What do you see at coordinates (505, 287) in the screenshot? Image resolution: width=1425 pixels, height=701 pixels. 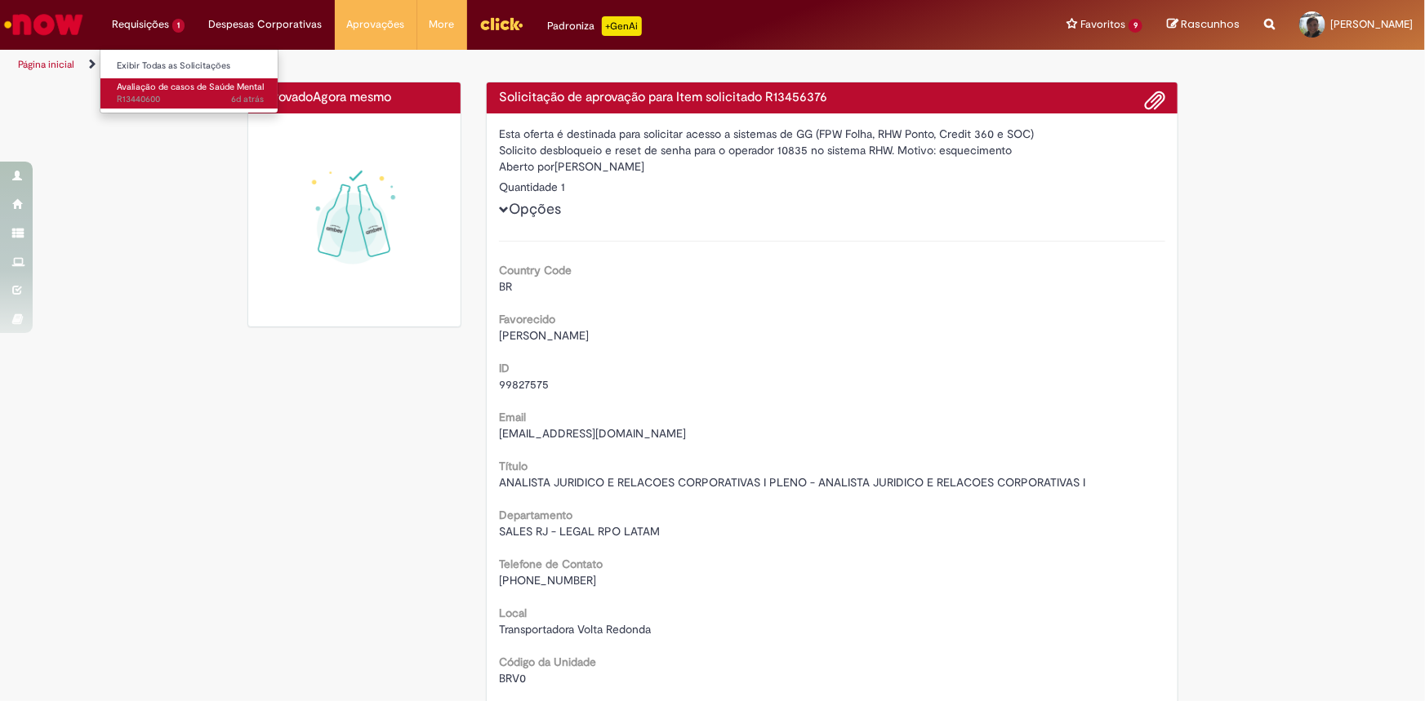 I see `span: BR` at bounding box center [505, 287].